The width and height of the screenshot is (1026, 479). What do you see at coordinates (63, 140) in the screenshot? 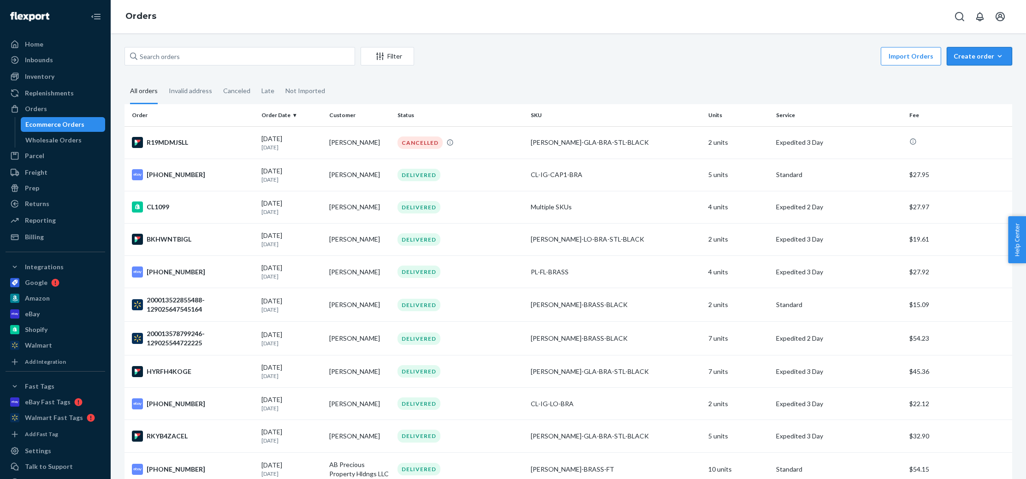
I see `a: Wholesale Orders` at bounding box center [63, 140].